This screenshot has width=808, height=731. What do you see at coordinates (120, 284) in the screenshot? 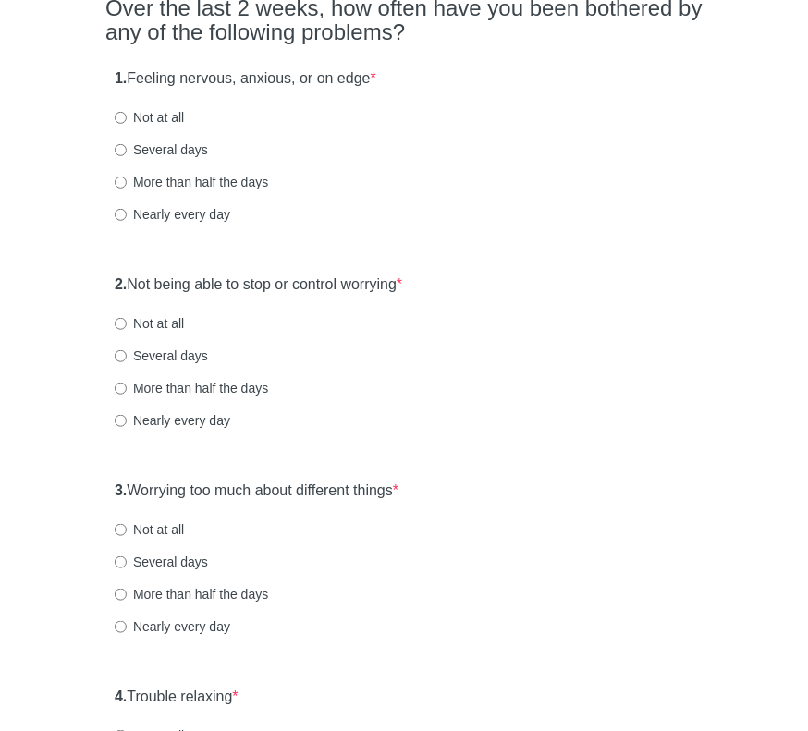
I see `strong: 2.` at bounding box center [120, 284].